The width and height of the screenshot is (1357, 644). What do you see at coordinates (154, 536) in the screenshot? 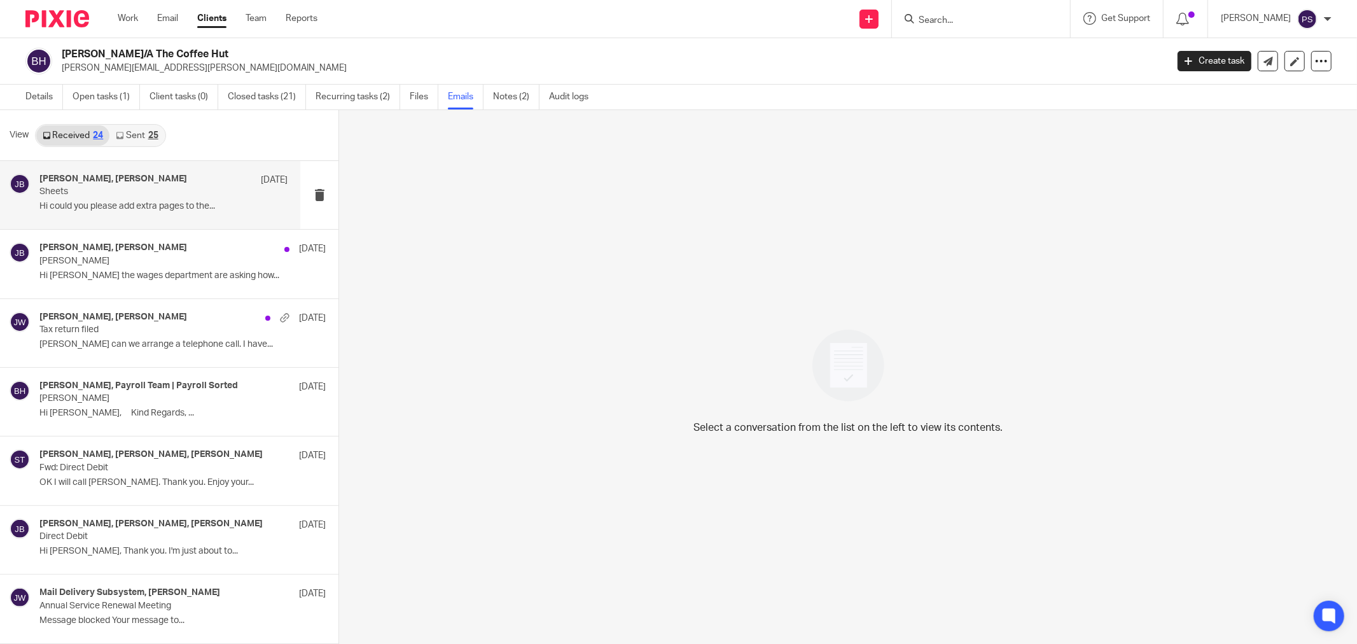
I see `p: Direct Debit` at bounding box center [154, 536].